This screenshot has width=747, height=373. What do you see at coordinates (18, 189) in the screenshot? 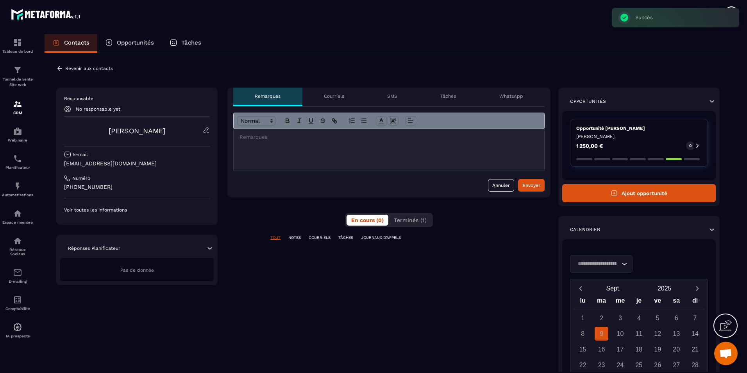
I see `a: automationsautomationsAutomatisations` at bounding box center [18, 189].